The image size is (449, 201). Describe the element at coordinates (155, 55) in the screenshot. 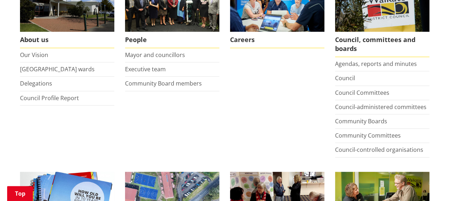

I see `a: Mayor and councillors` at that location.